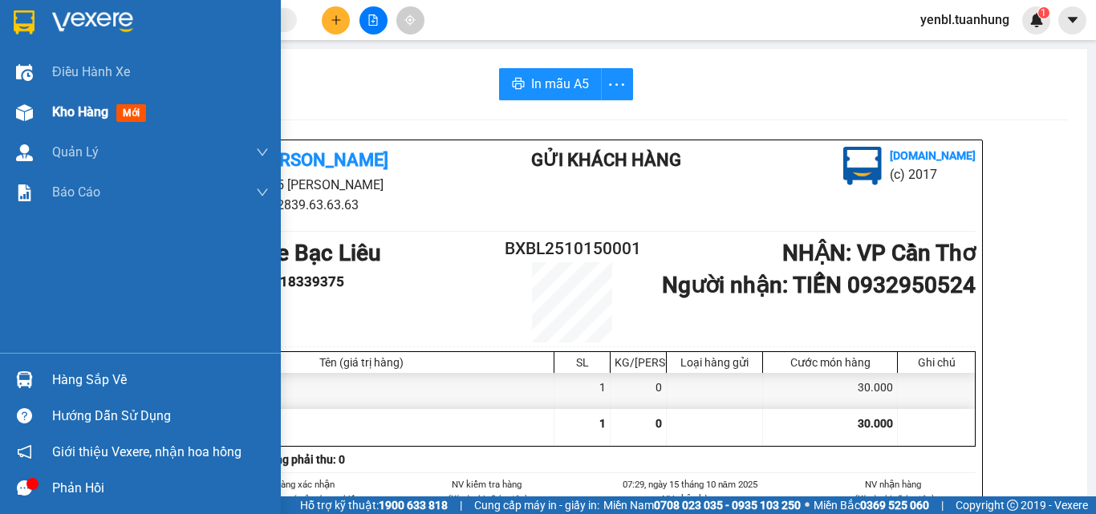 The width and height of the screenshot is (1096, 514). What do you see at coordinates (879, 253) in the screenshot?
I see `b: NHẬN : VP Cần Thơ` at bounding box center [879, 253].